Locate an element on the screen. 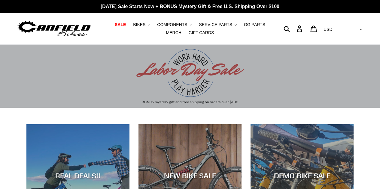 This screenshot has height=189, width=380. div: REAL DEALS!! is located at coordinates (78, 176).